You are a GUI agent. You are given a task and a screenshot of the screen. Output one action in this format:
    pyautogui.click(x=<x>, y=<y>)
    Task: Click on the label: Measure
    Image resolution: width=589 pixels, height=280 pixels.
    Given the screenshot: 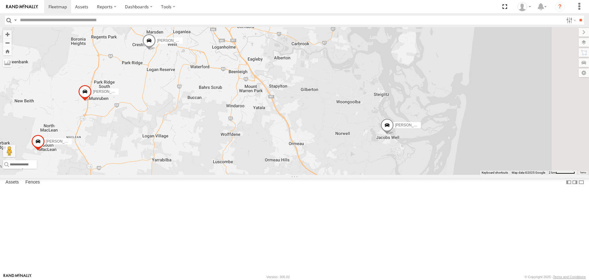 What is the action you would take?
    pyautogui.click(x=7, y=63)
    